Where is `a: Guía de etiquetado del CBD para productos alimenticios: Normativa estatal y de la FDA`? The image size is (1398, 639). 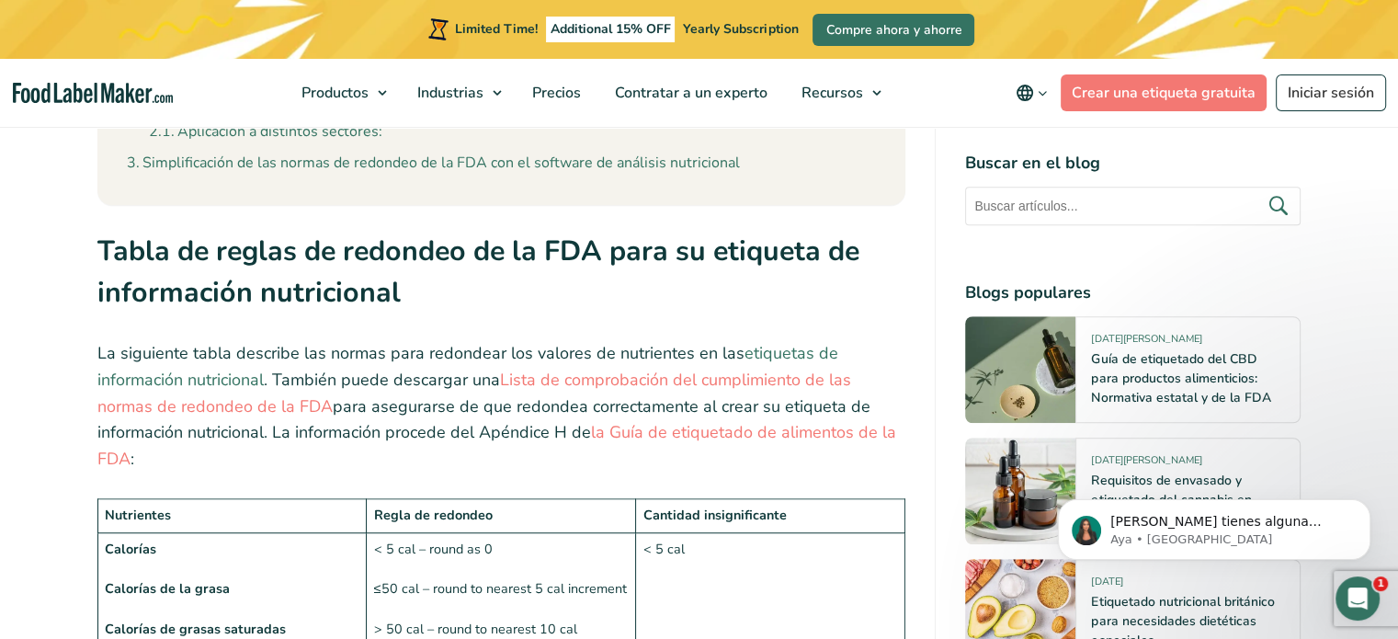 a: Guía de etiquetado del CBD para productos alimenticios: Normativa estatal y de la FDA is located at coordinates (1180, 378).